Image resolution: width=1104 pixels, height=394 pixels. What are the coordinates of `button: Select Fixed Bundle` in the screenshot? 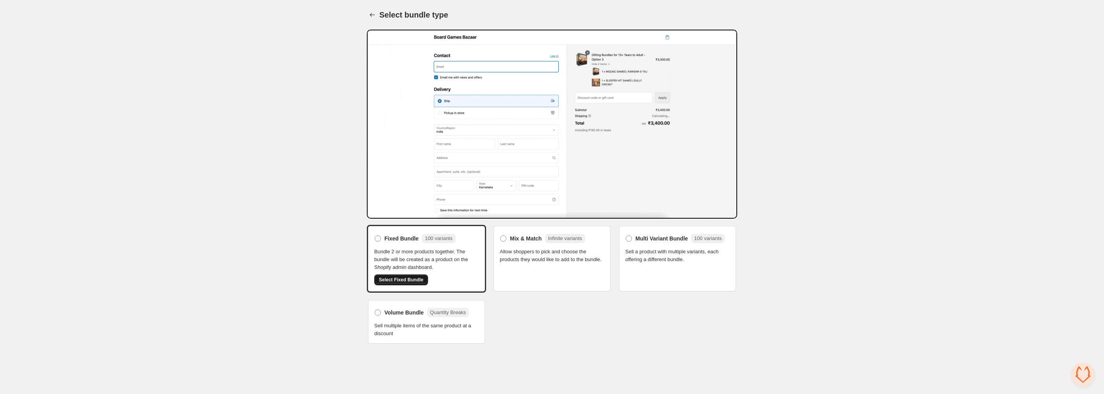 It's located at (401, 280).